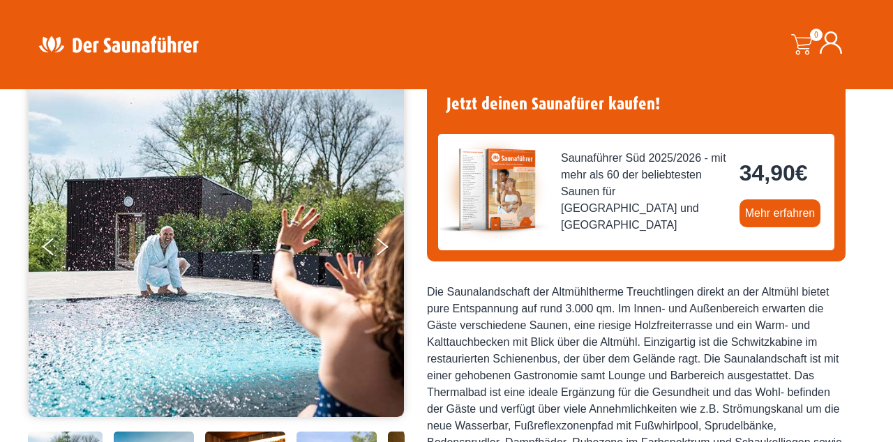 This screenshot has height=442, width=893. Describe the element at coordinates (60, 250) in the screenshot. I see `button: Previous` at that location.